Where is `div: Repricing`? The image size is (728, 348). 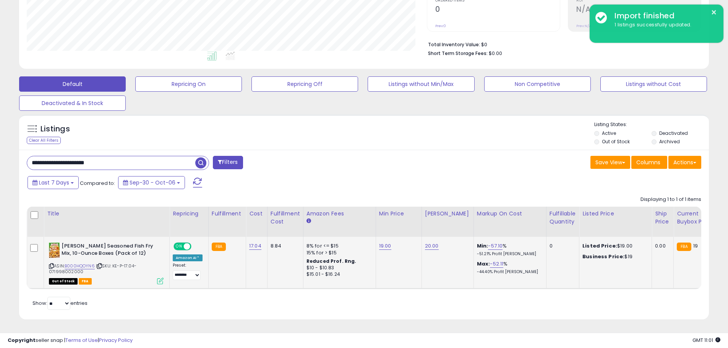 div: Repricing is located at coordinates (189, 214).